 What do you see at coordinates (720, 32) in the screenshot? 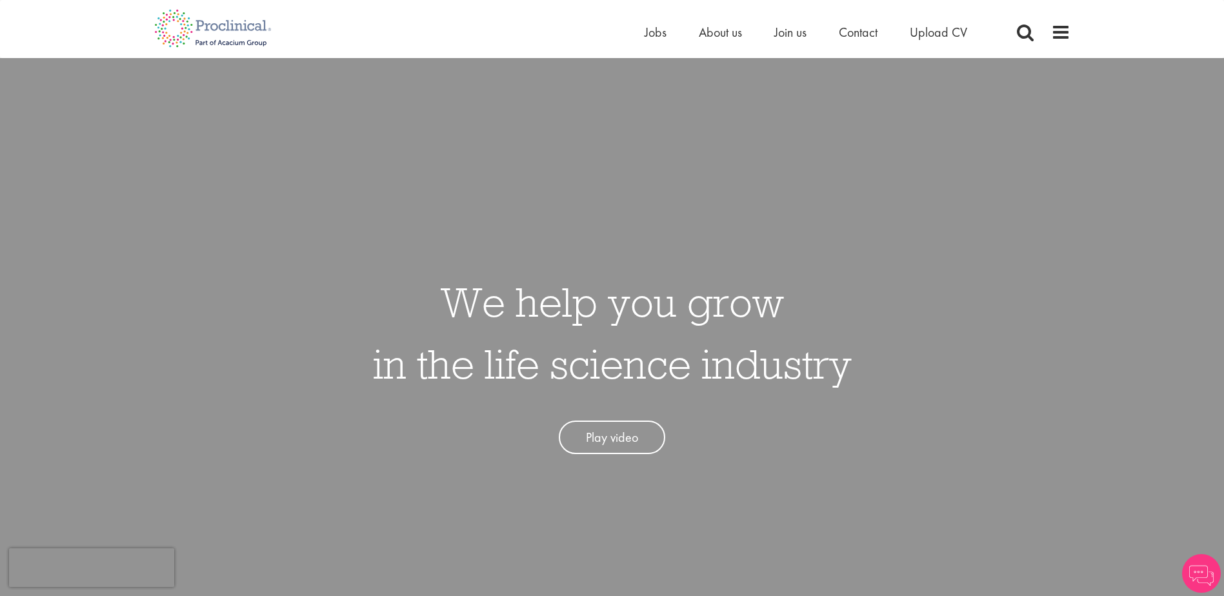
I see `a: About us` at bounding box center [720, 32].